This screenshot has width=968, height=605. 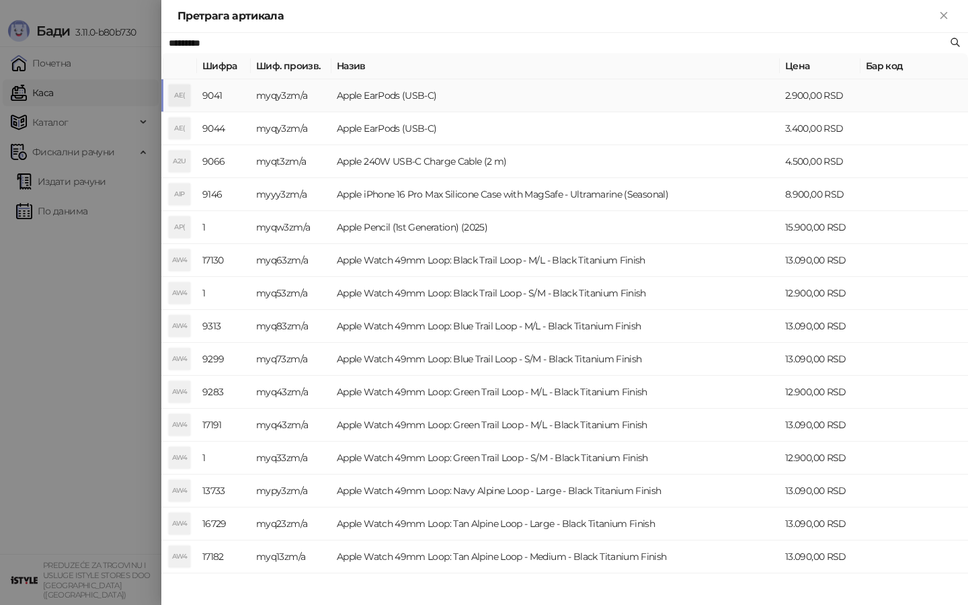 I want to click on td: myqw3zm/a, so click(x=291, y=227).